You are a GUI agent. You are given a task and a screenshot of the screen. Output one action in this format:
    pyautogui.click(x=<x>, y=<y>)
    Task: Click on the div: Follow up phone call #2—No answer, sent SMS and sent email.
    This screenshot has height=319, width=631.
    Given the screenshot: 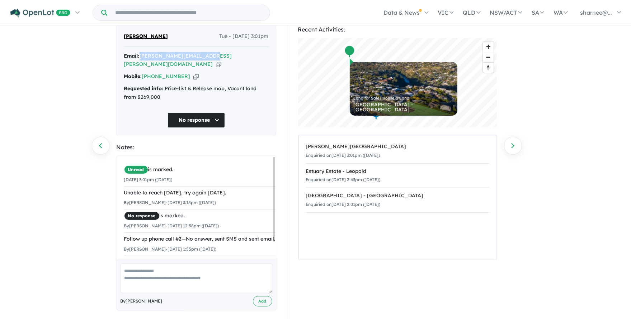 What is the action you would take?
    pyautogui.click(x=200, y=240)
    